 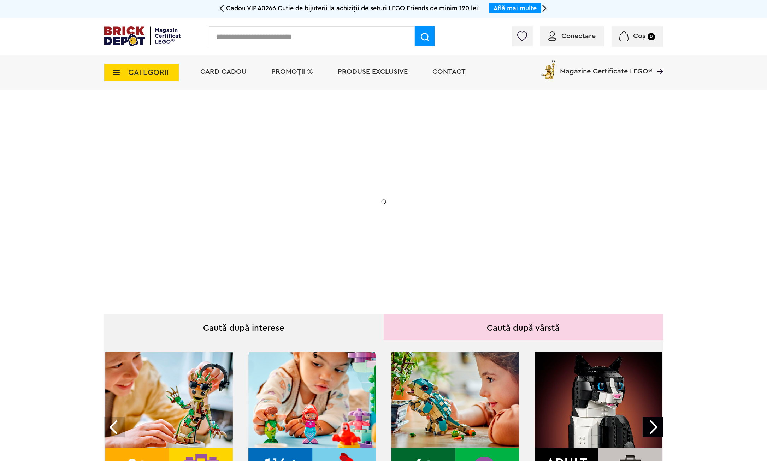 What do you see at coordinates (651, 36) in the screenshot?
I see `small: 0` at bounding box center [651, 36].